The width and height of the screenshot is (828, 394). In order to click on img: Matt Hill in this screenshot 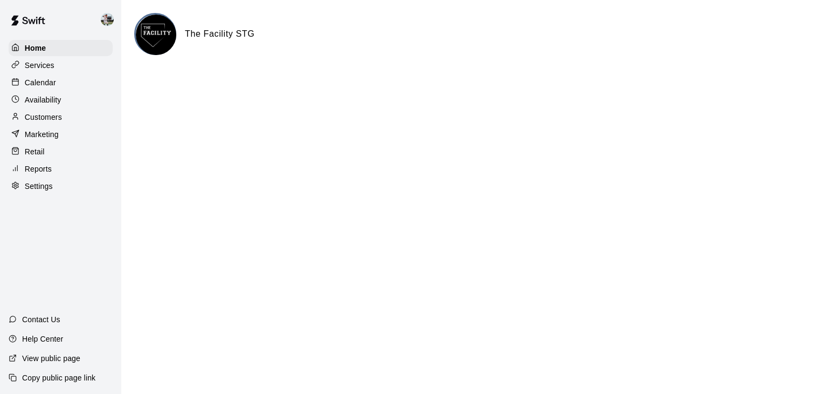, I will do `click(107, 19)`.